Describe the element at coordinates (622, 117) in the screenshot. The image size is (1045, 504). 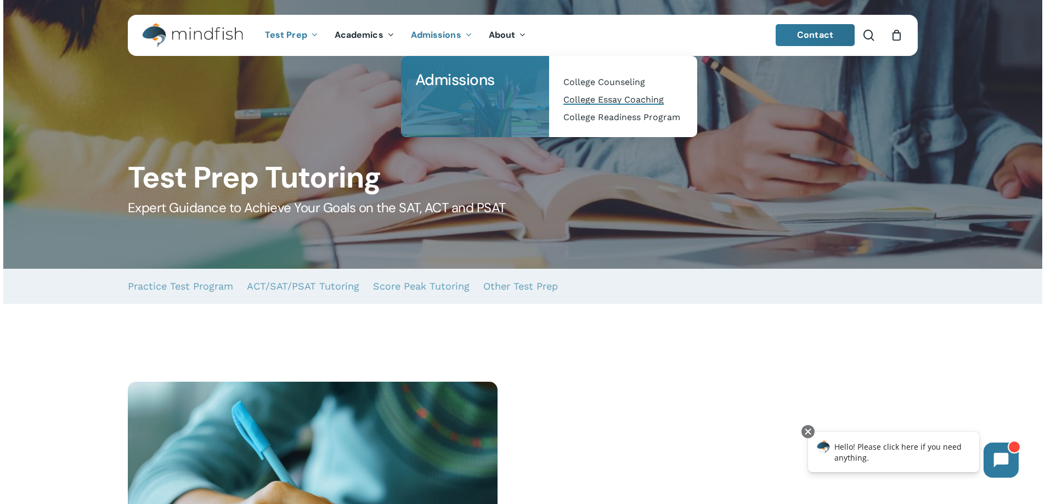
I see `span: College Readiness Program` at that location.